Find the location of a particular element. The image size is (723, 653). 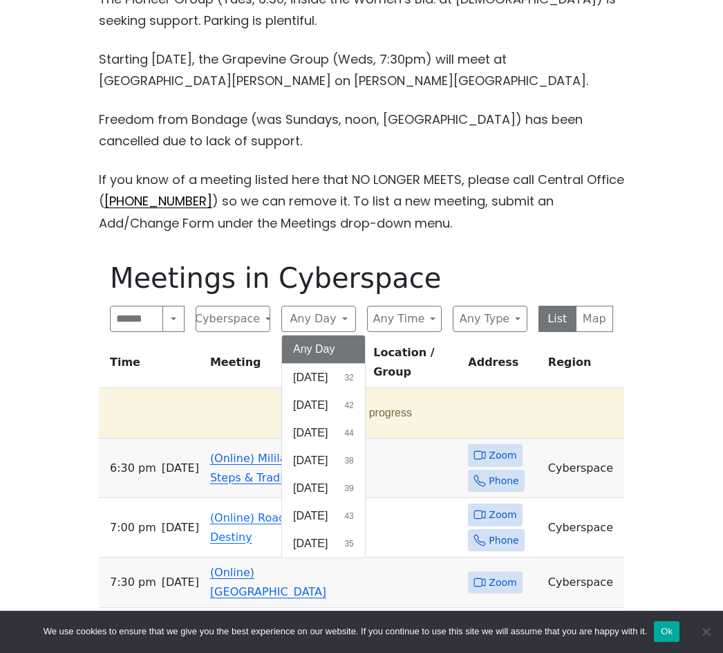

span: 7:30 PM is located at coordinates (133, 582).